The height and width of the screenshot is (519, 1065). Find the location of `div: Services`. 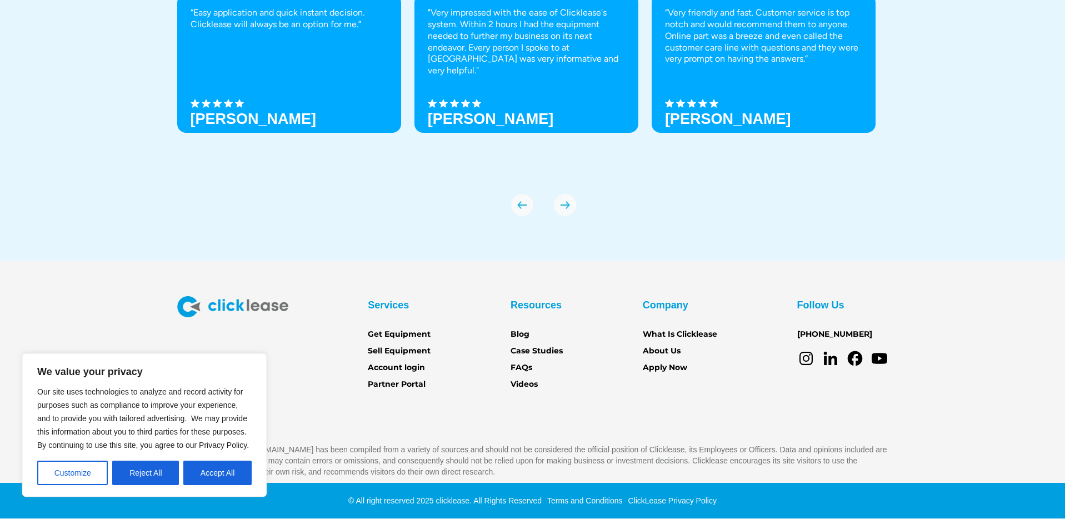

div: Services is located at coordinates (388, 305).